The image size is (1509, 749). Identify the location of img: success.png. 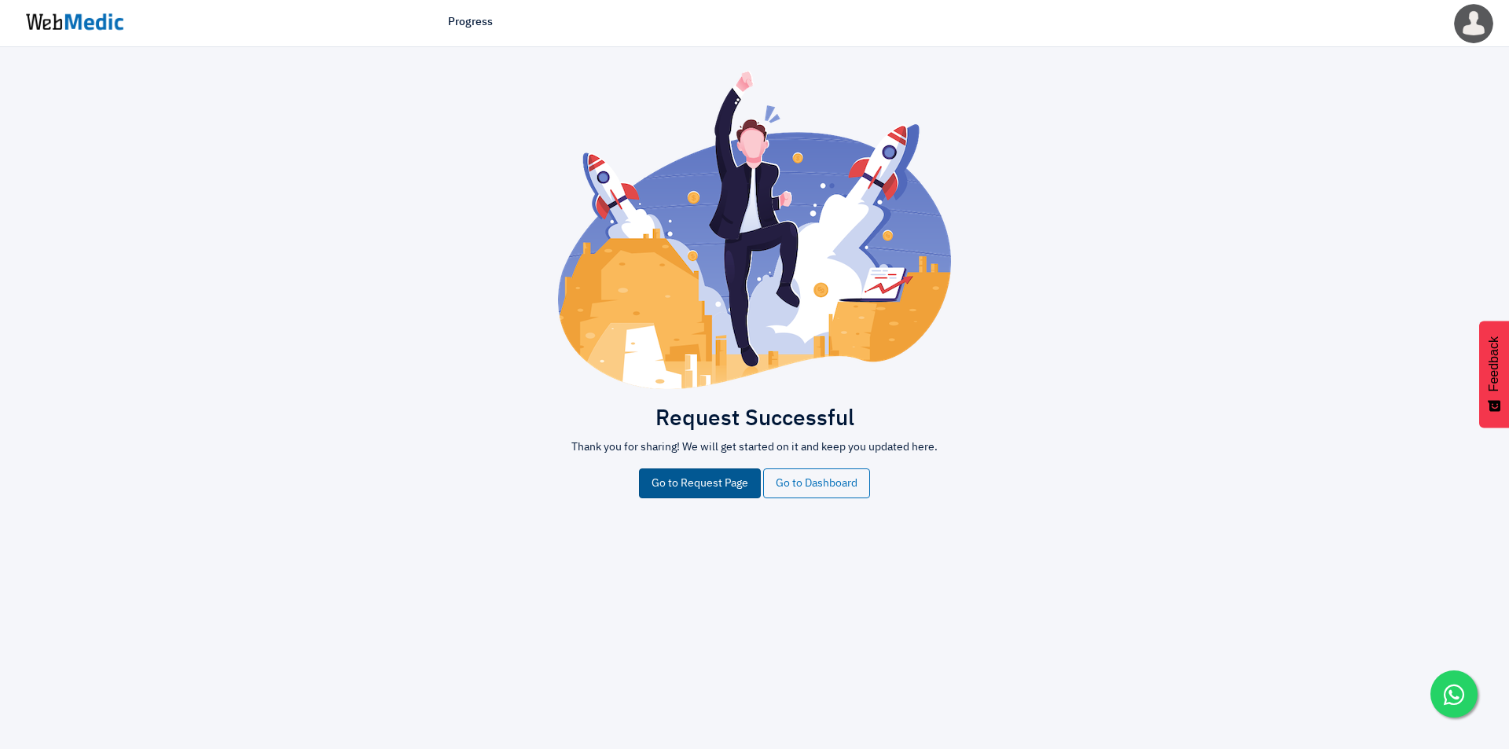
(754, 229).